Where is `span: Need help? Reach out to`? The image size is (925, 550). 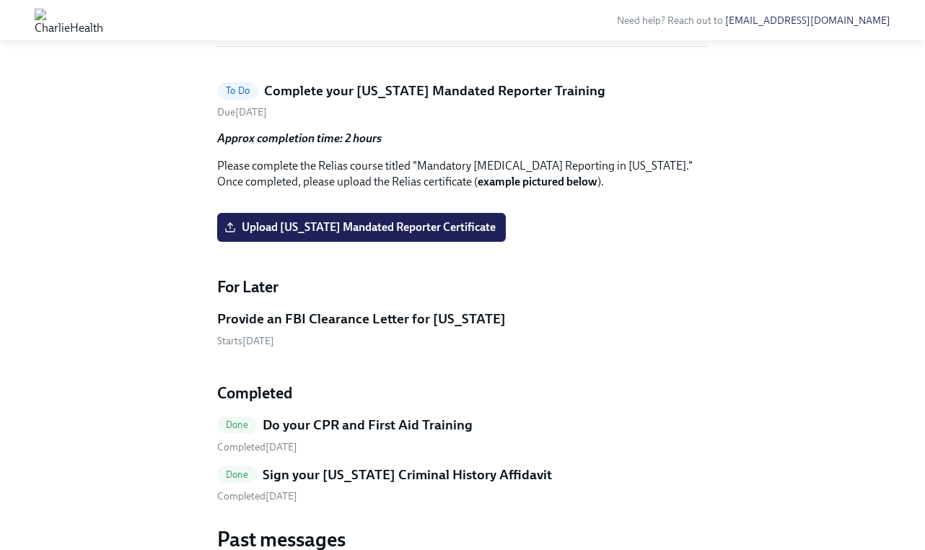 span: Need help? Reach out to is located at coordinates (753, 20).